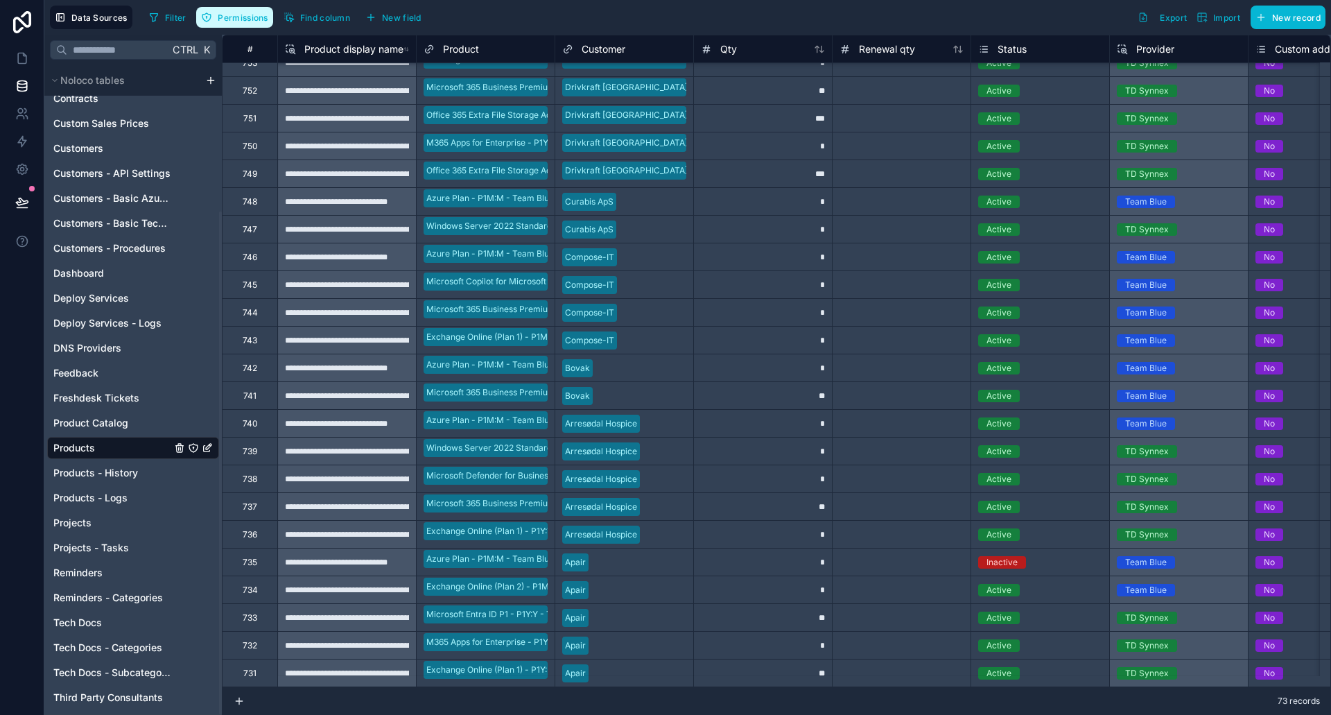 This screenshot has height=715, width=1331. What do you see at coordinates (317, 17) in the screenshot?
I see `button: Find column` at bounding box center [317, 17].